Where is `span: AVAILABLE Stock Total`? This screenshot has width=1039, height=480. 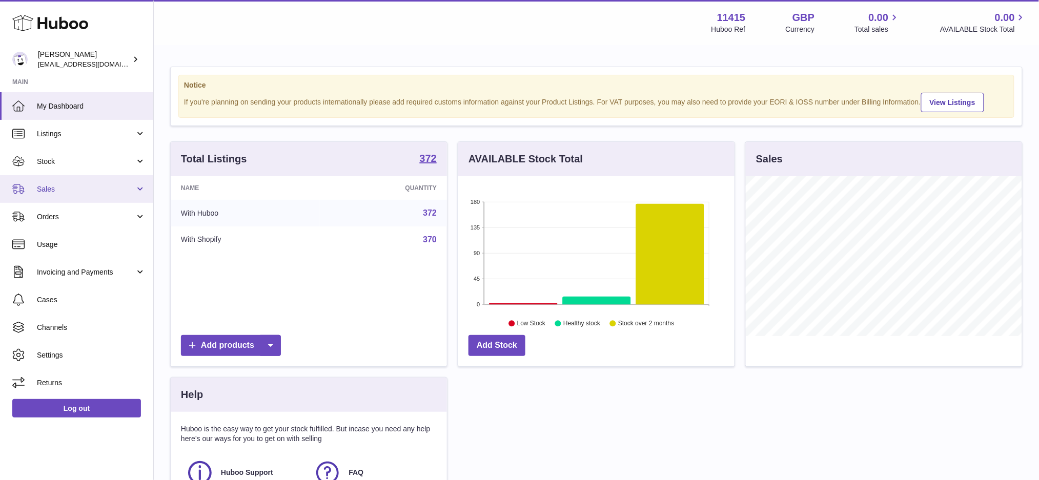
span: AVAILABLE Stock Total is located at coordinates (983, 29).